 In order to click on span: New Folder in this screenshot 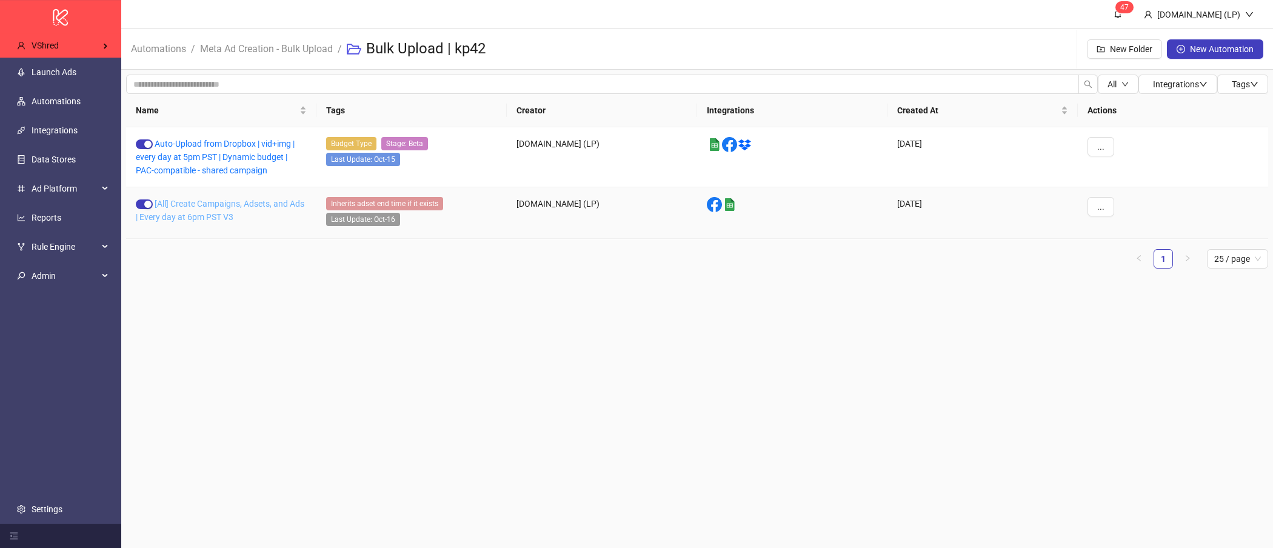, I will do `click(1131, 49)`.